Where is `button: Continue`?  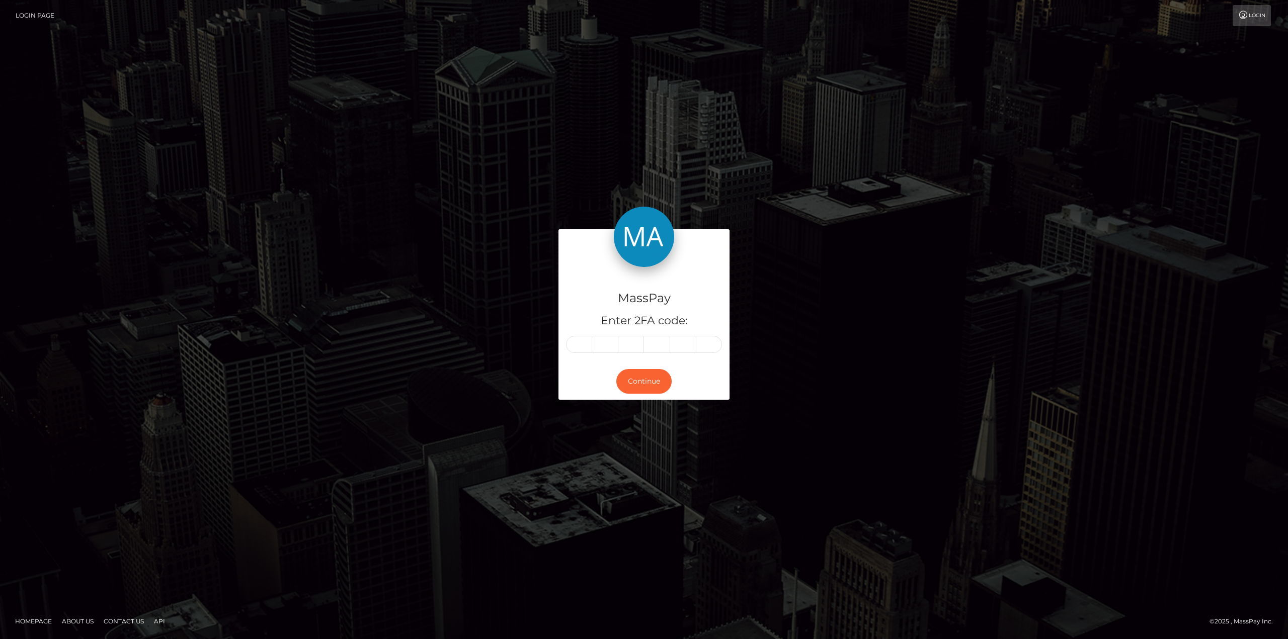
button: Continue is located at coordinates (644, 381).